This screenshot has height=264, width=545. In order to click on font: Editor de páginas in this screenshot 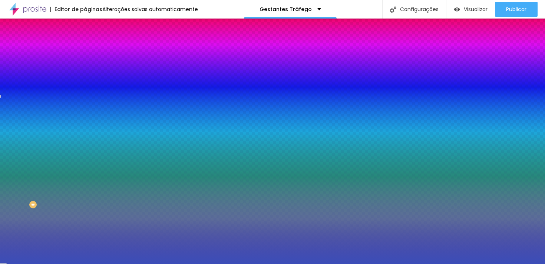, I will do `click(78, 9)`.